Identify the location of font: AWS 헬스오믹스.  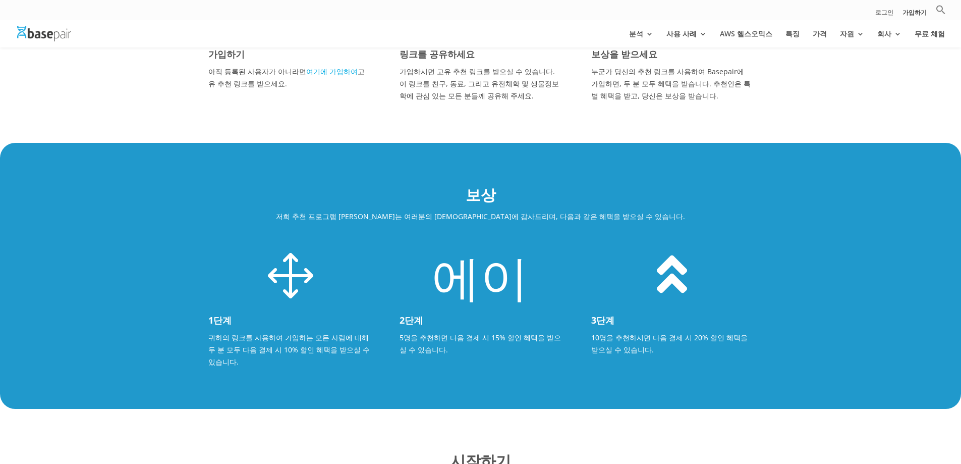
(746, 33).